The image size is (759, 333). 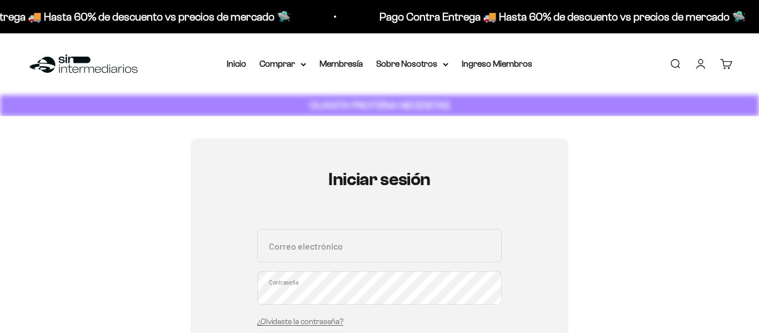 What do you see at coordinates (236, 63) in the screenshot?
I see `a: Inicio` at bounding box center [236, 63].